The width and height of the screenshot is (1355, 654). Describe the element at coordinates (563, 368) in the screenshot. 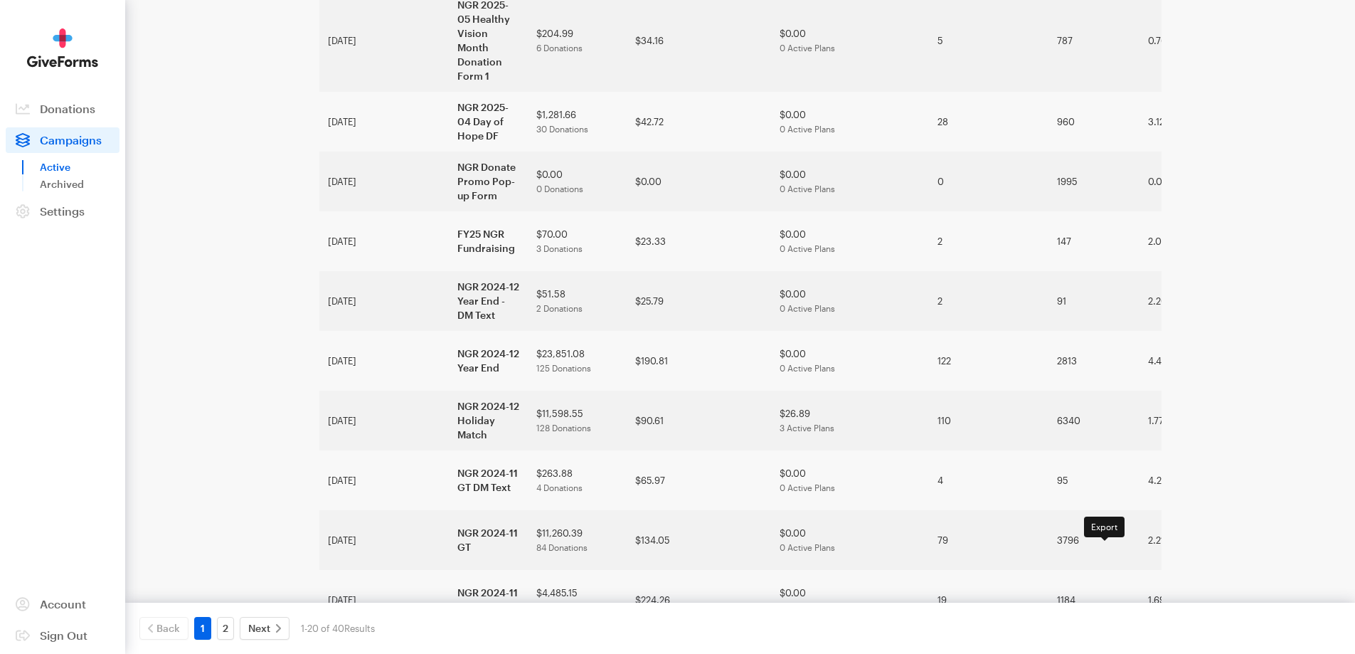

I see `span: 125 Donations` at that location.